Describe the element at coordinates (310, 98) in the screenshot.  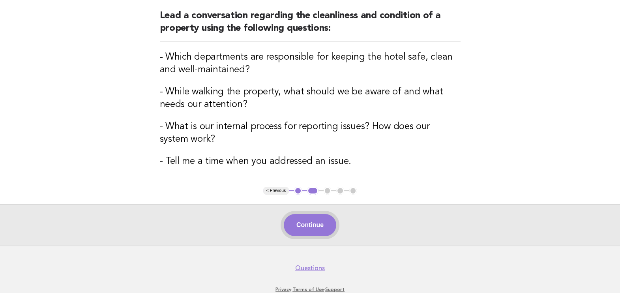
I see `h3: - While walking the property, what should we be aware of and what needs our attention?` at that location.